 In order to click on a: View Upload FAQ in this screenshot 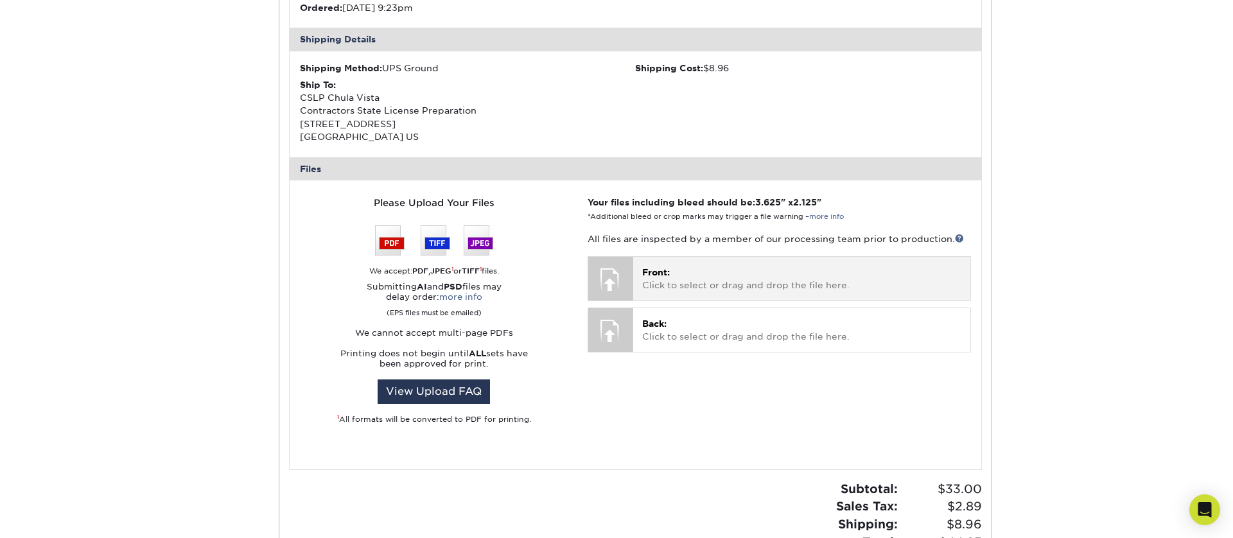, I will do `click(433, 392)`.